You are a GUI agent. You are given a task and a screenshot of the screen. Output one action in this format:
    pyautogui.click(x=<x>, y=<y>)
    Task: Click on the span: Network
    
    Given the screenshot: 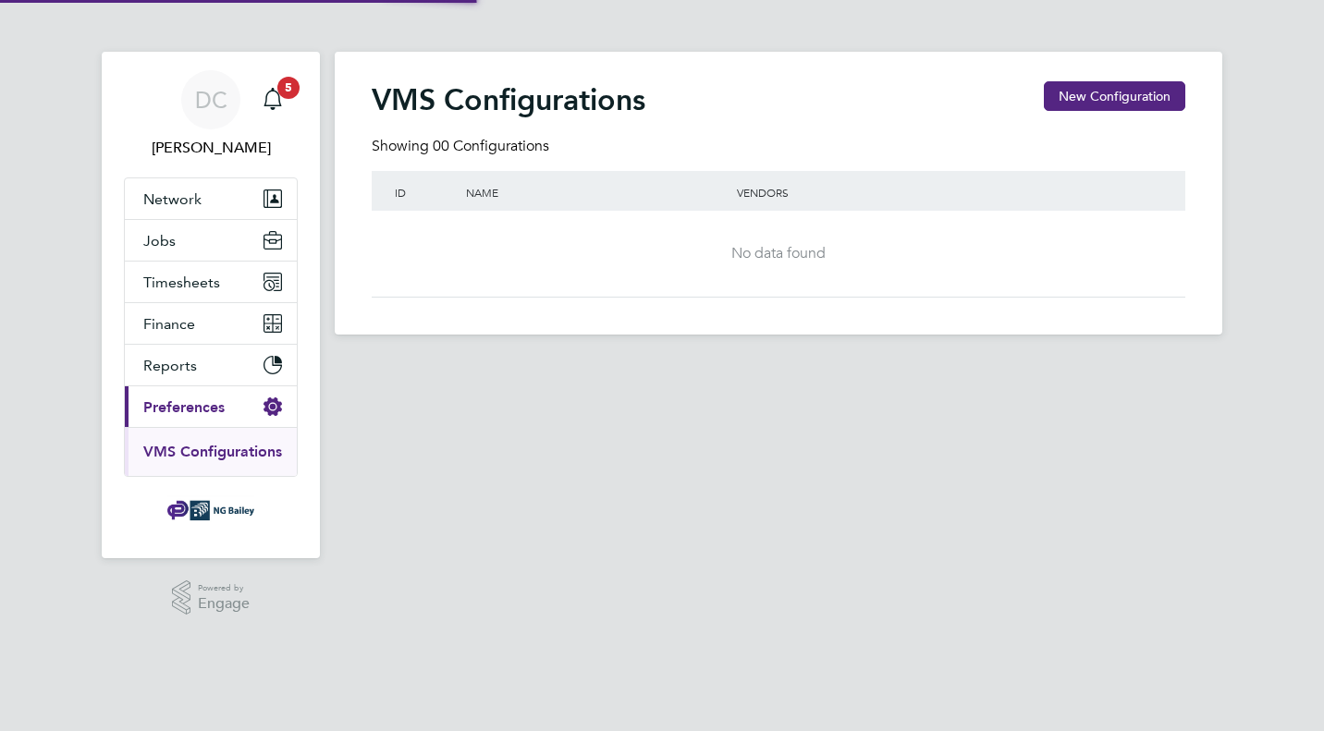 What is the action you would take?
    pyautogui.click(x=172, y=199)
    